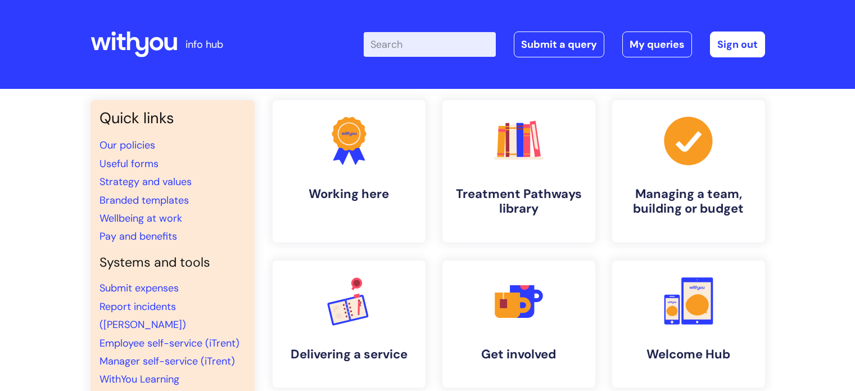 The image size is (855, 391). Describe the element at coordinates (430, 44) in the screenshot. I see `input: Search` at that location.